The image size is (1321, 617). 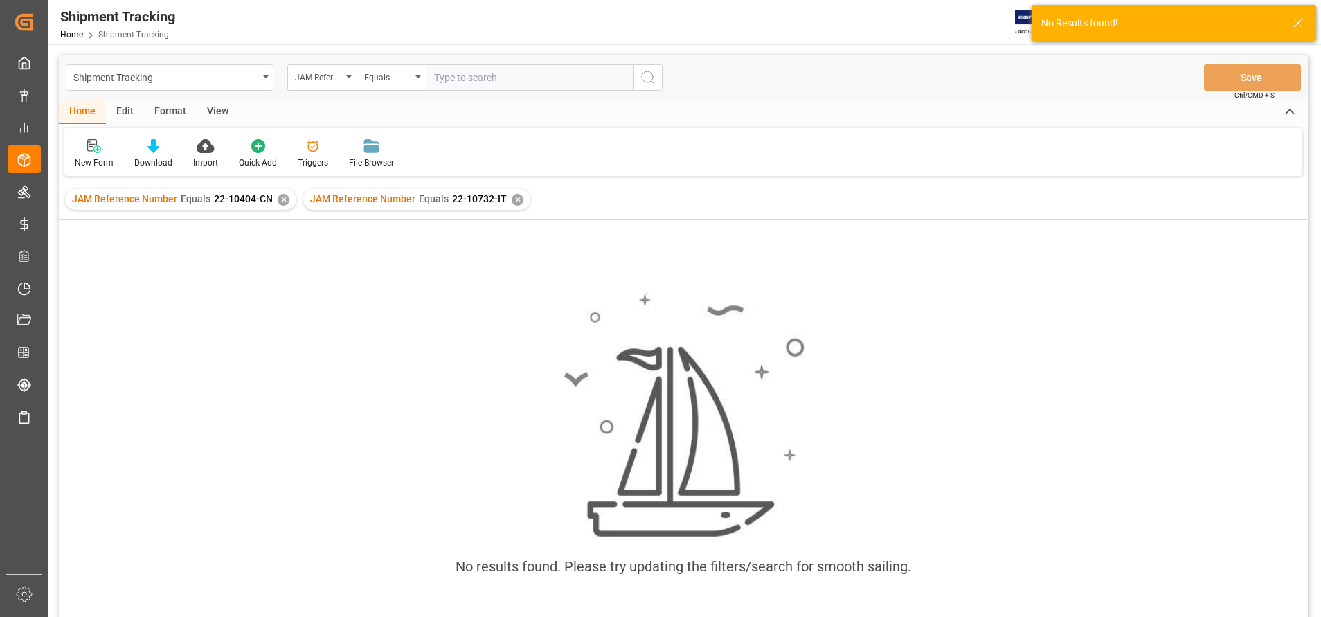 I want to click on img: Exertis%20JAM%20-%20Email%20Logo.jpg_1722504956.jpg, so click(x=1039, y=22).